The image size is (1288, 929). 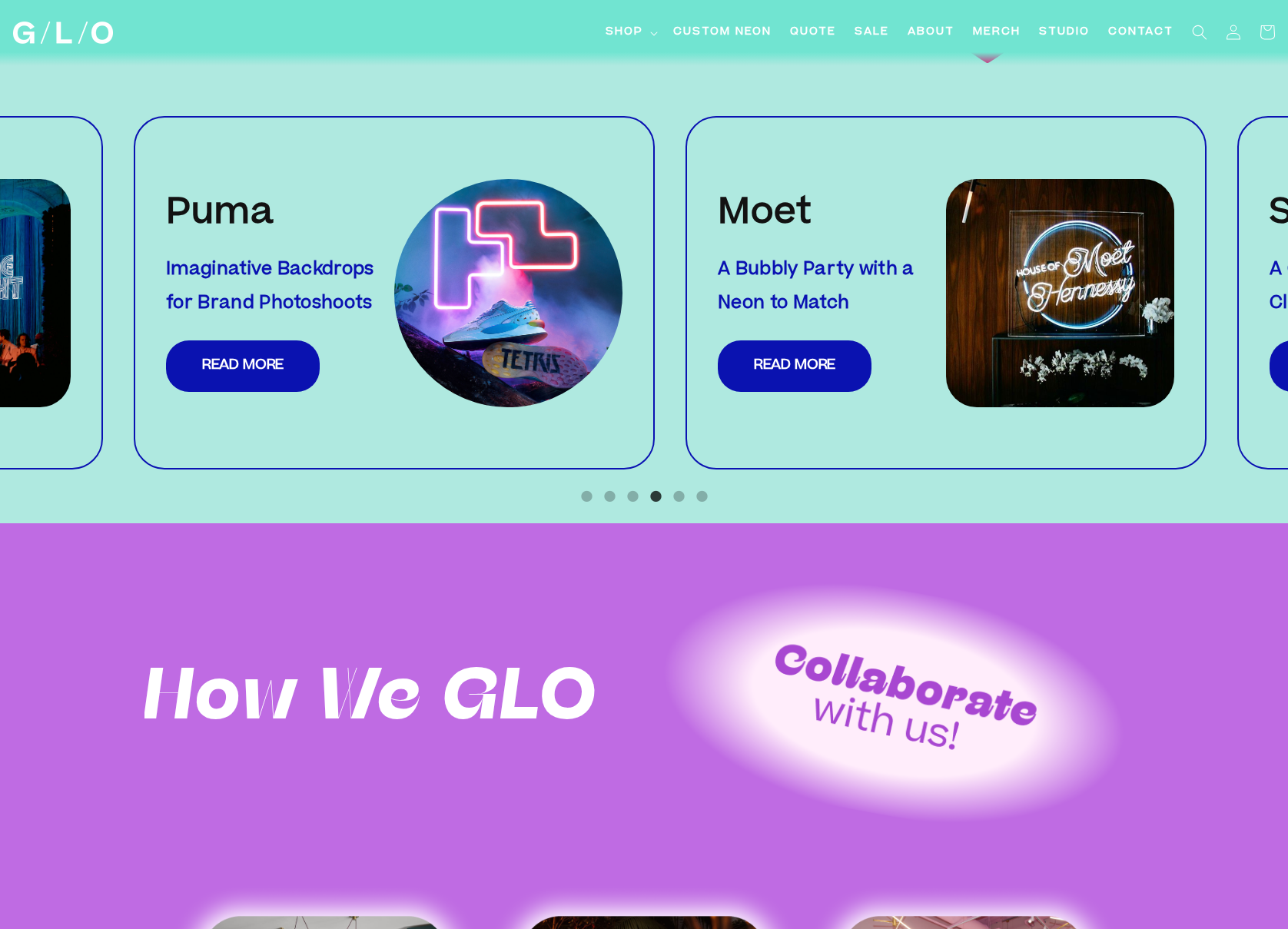 I want to click on img: GLO Studio, so click(x=63, y=32).